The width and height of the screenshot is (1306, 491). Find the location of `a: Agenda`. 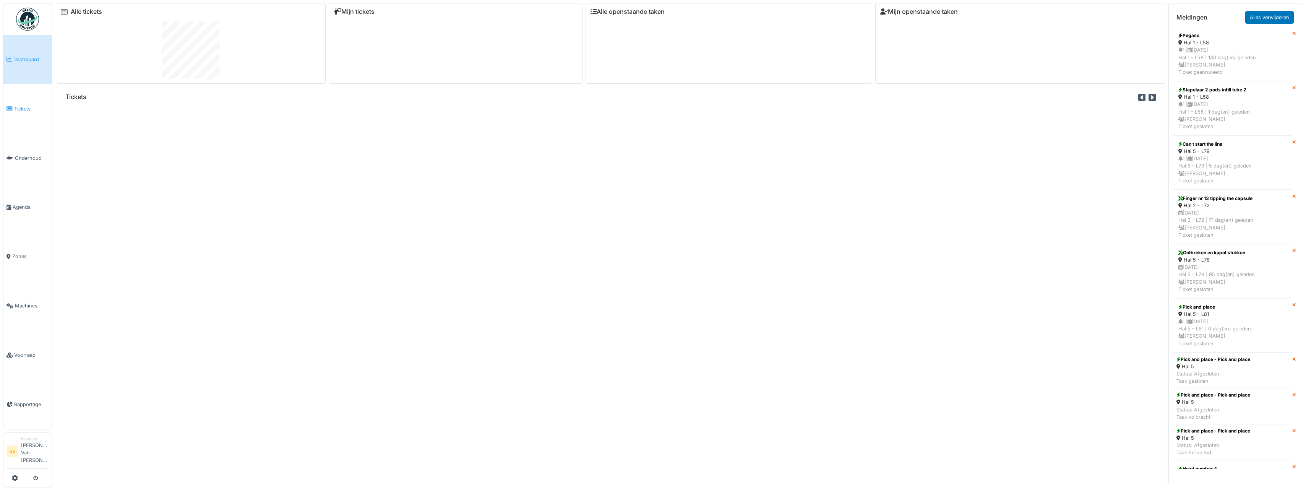

a: Agenda is located at coordinates (28, 207).